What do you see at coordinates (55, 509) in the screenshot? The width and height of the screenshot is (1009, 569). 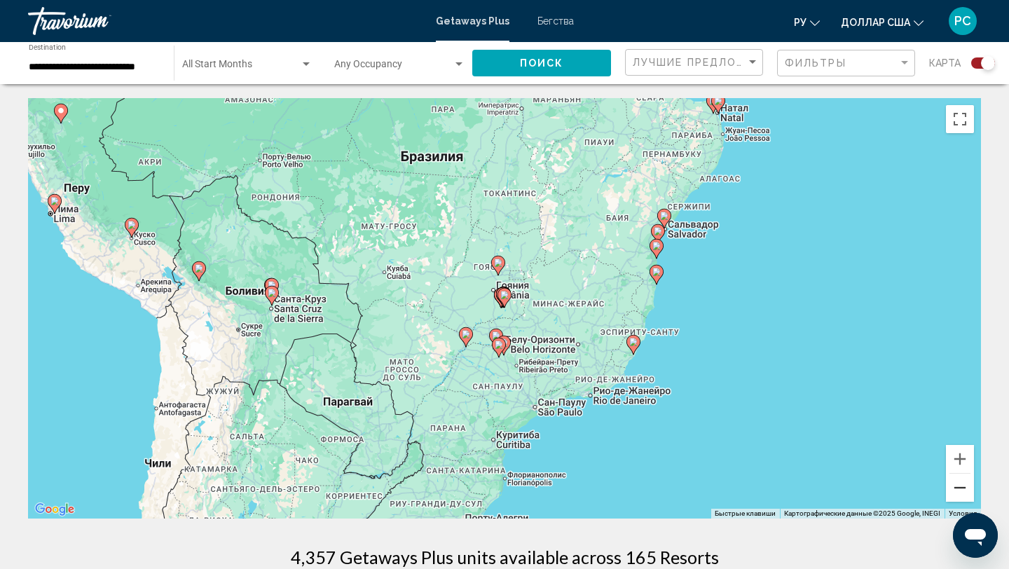 I see `a: Открыть эту область в Google Картах (в новом окне)` at bounding box center [55, 509].